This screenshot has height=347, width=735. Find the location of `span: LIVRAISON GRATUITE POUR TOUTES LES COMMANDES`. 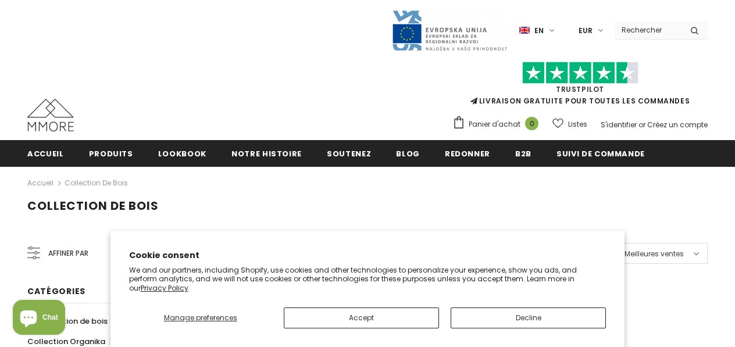

span: LIVRAISON GRATUITE POUR TOUTES LES COMMANDES is located at coordinates (580, 86).